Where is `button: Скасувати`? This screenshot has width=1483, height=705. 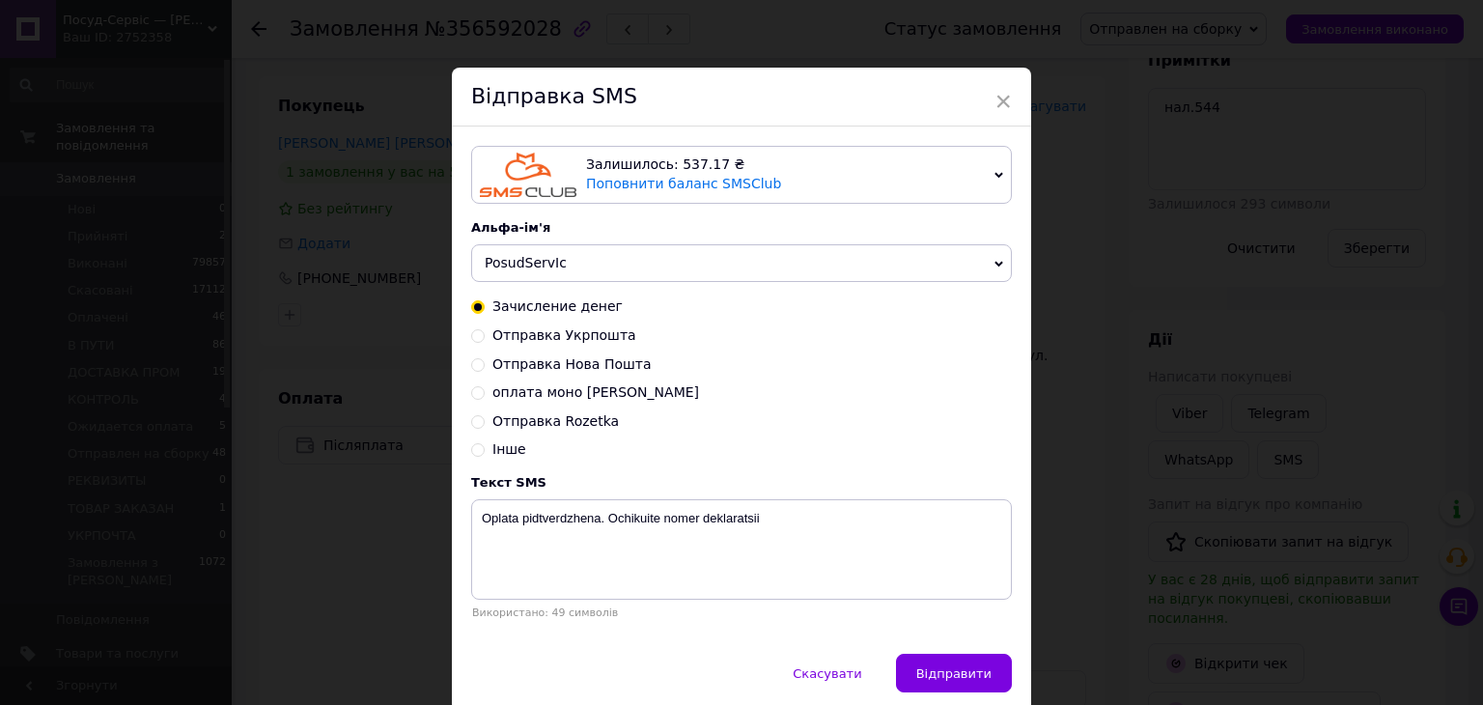
button: Скасувати is located at coordinates (826, 673).